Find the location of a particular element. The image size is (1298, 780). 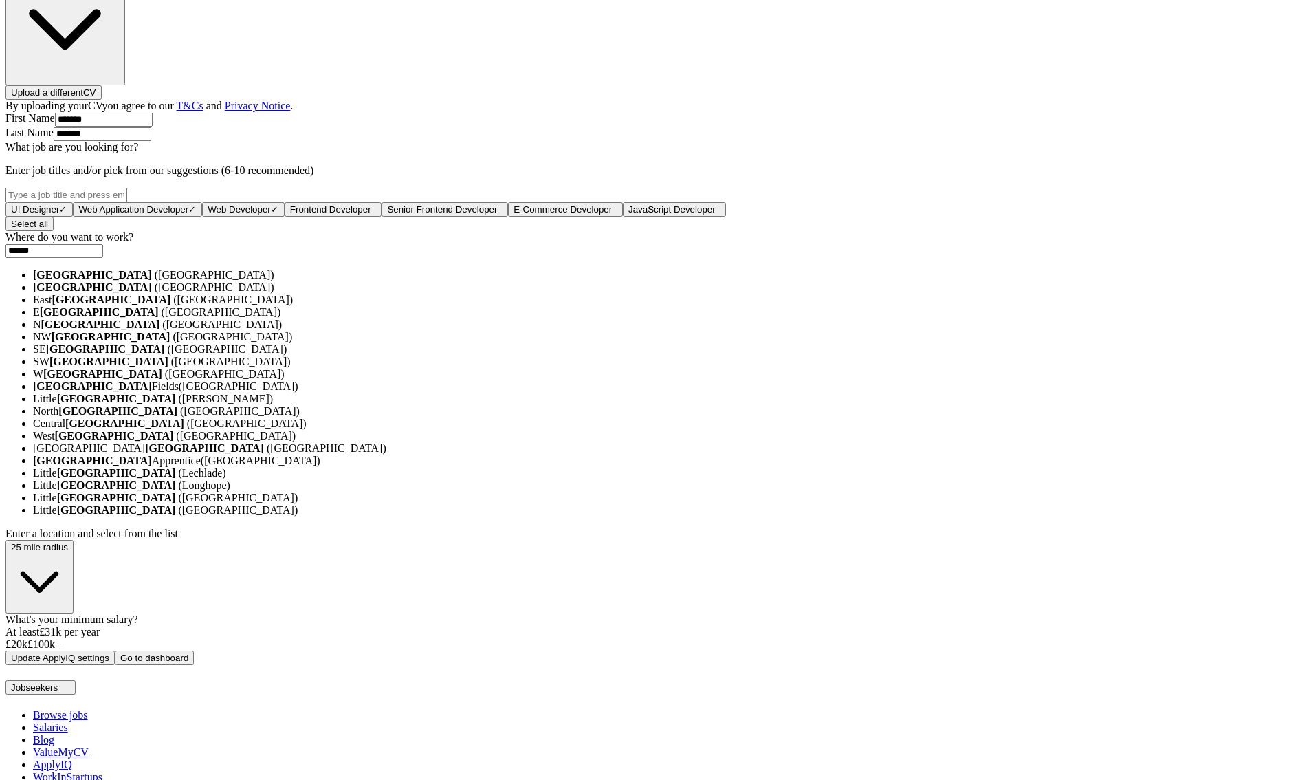

li: West is located at coordinates (663, 436).